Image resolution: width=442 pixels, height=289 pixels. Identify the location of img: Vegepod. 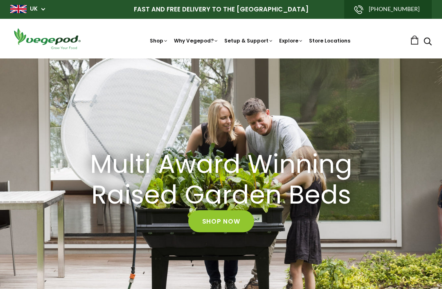
(47, 38).